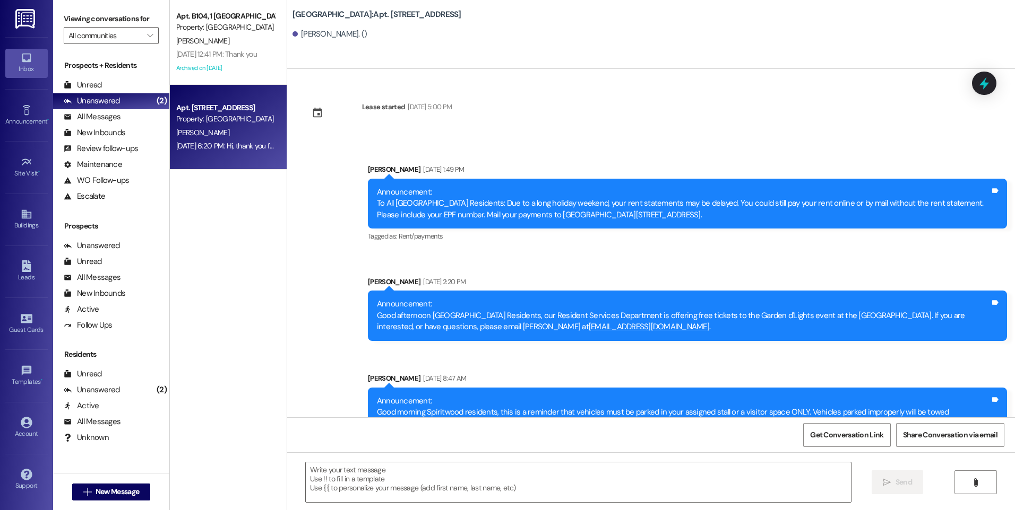  Describe the element at coordinates (111, 19) in the screenshot. I see `label: Viewing conversations for` at that location.